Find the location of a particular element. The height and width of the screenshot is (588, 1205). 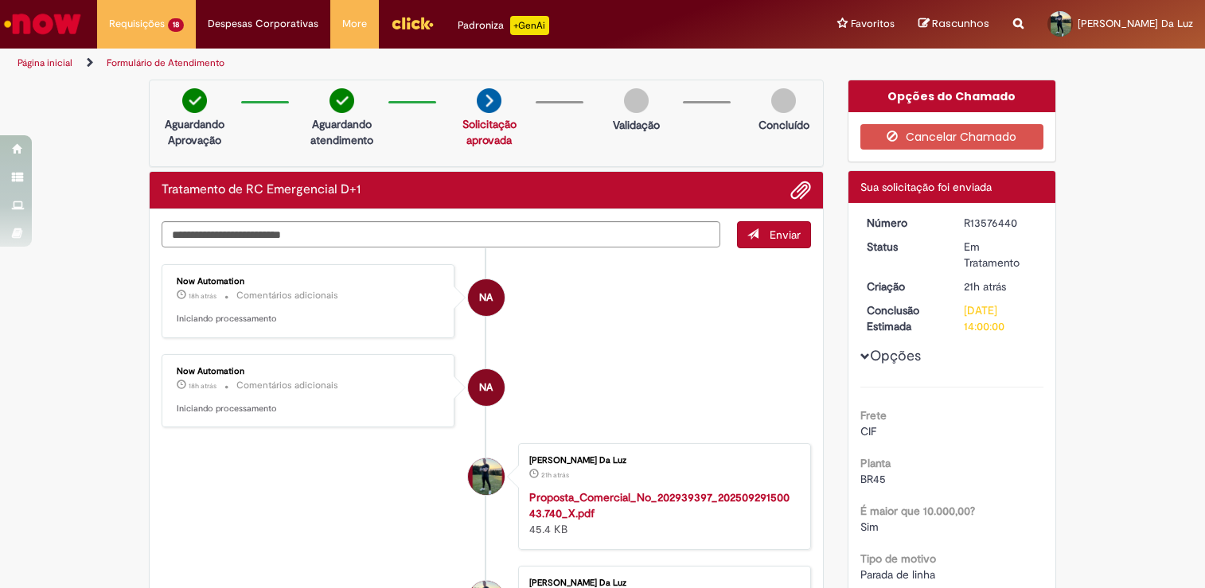

span: Despesas Corporativas is located at coordinates (263, 24).